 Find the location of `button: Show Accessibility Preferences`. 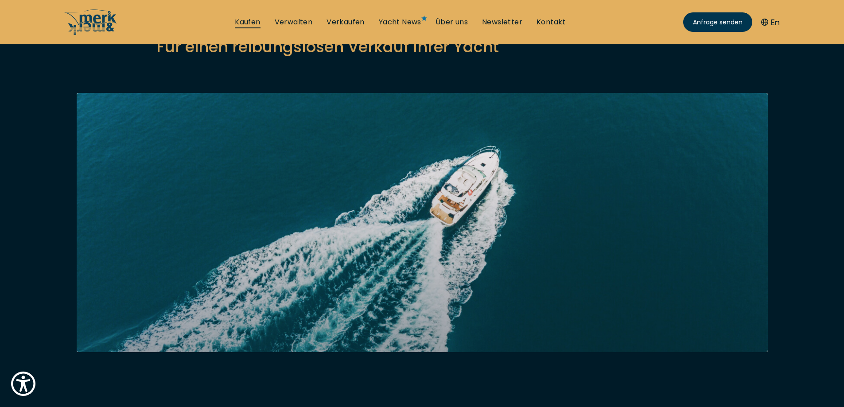

button: Show Accessibility Preferences is located at coordinates (23, 384).